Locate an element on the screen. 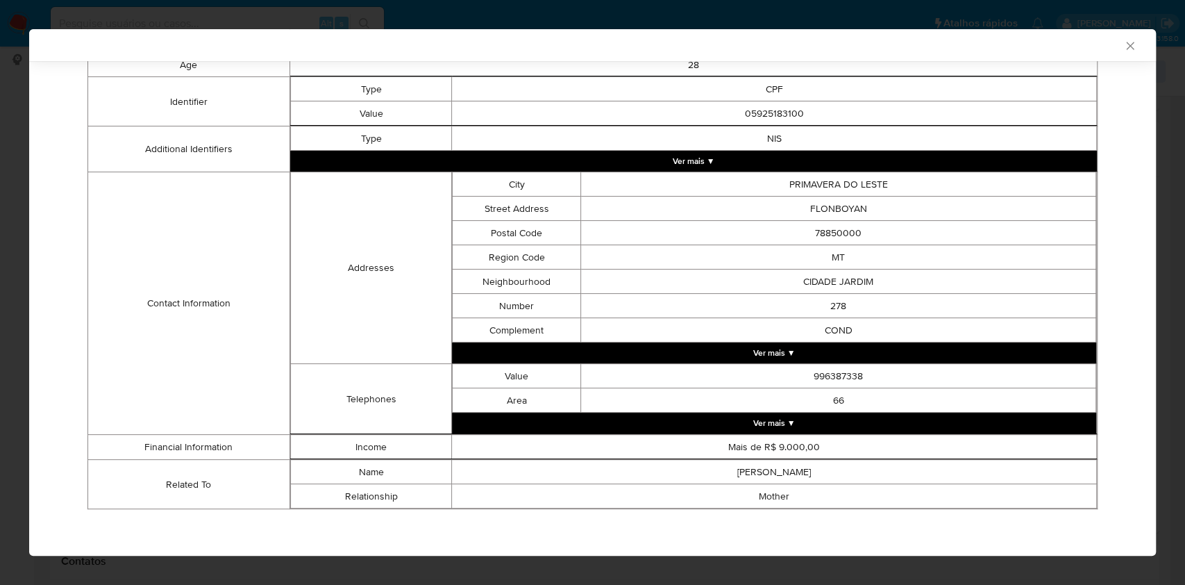 The width and height of the screenshot is (1185, 585). td: Mais de R$ 9.000,00 is located at coordinates (774, 446).